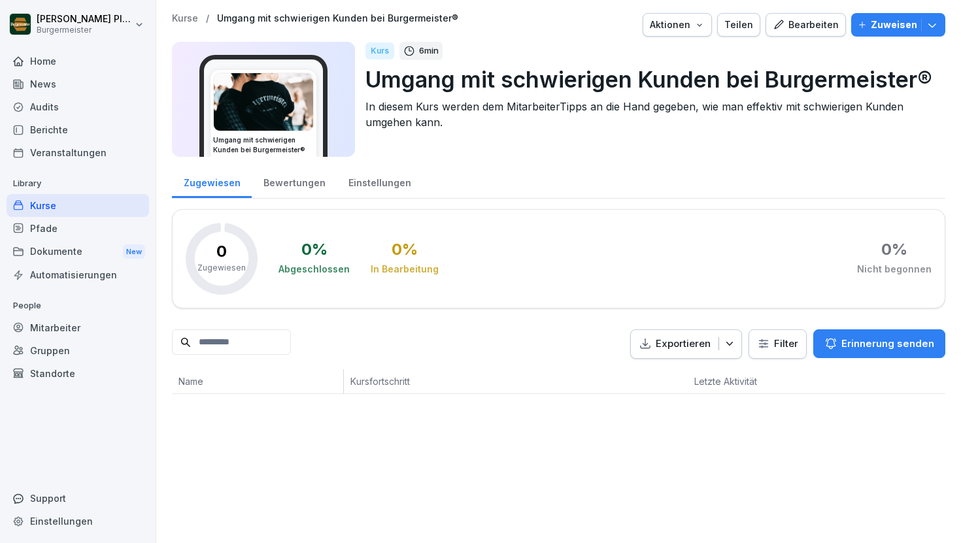 Image resolution: width=961 pixels, height=543 pixels. Describe the element at coordinates (78, 351) in the screenshot. I see `a: Gruppen` at that location.